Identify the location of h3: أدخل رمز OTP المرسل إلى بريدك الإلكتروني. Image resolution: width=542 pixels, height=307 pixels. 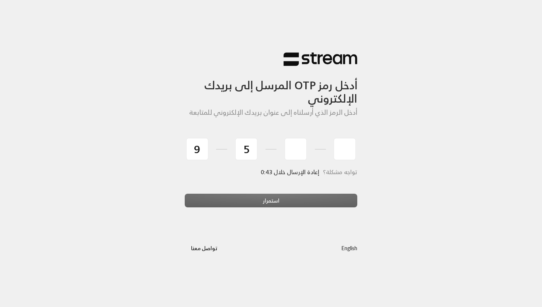
(271, 86).